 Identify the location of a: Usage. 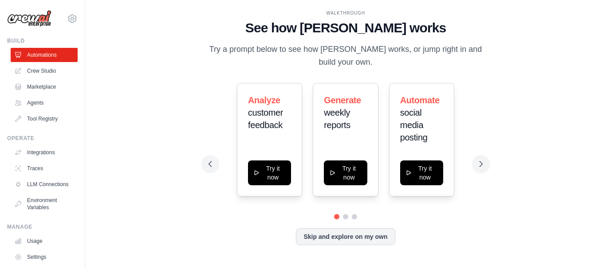
(44, 242).